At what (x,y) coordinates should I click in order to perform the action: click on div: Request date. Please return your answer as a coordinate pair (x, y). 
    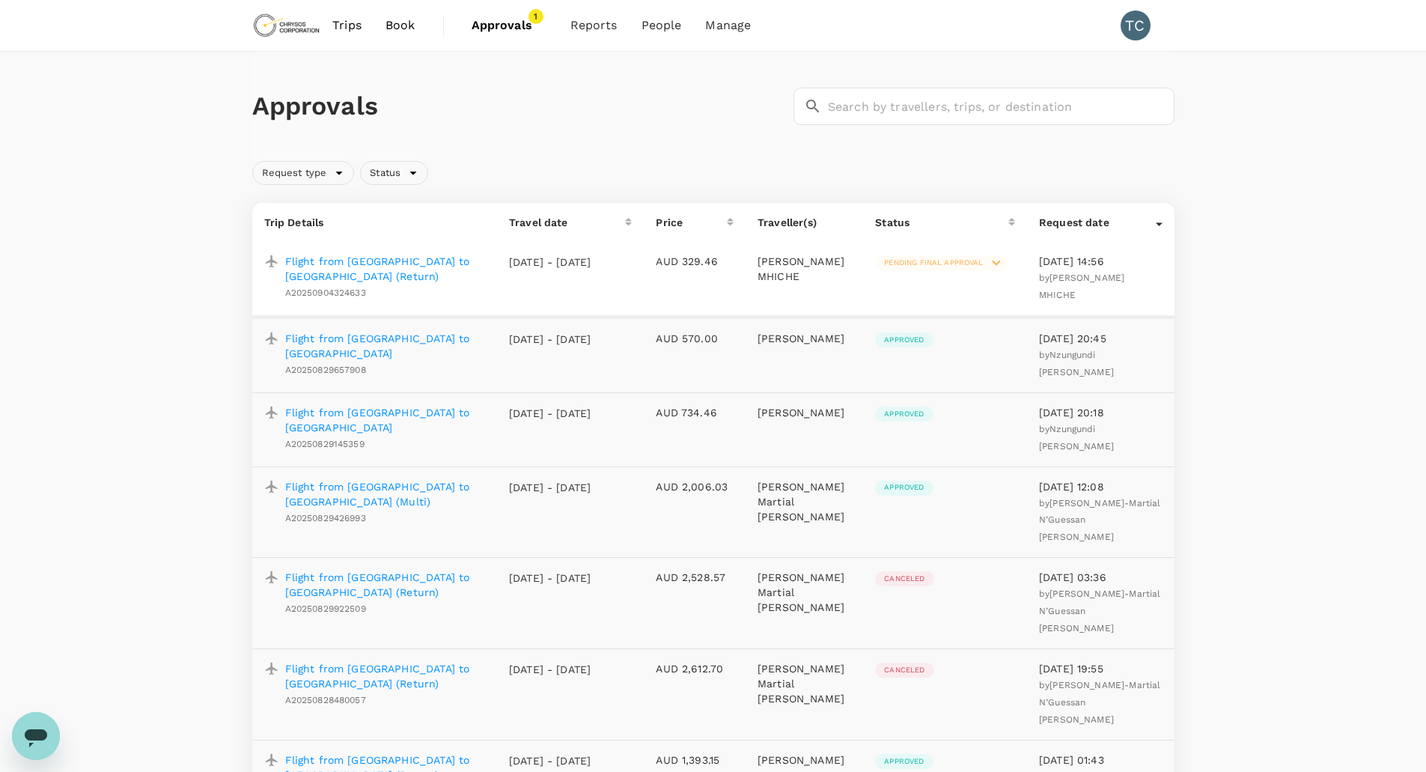
    Looking at the image, I should click on (1097, 222).